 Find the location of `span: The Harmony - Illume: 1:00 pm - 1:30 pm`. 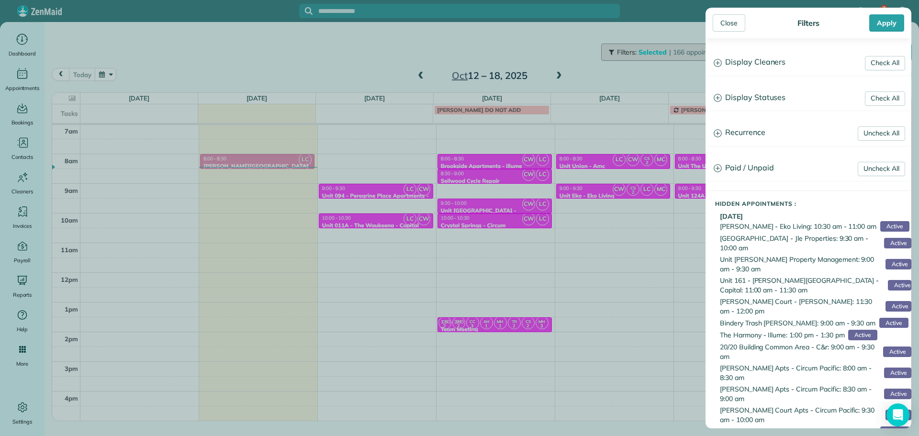

span: The Harmony - Illume: 1:00 pm - 1:30 pm is located at coordinates (782, 335).